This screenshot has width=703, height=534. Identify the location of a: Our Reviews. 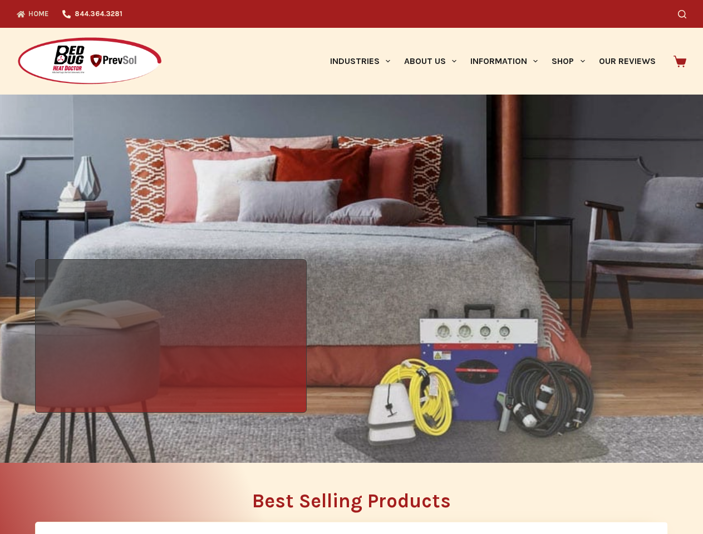
(627, 61).